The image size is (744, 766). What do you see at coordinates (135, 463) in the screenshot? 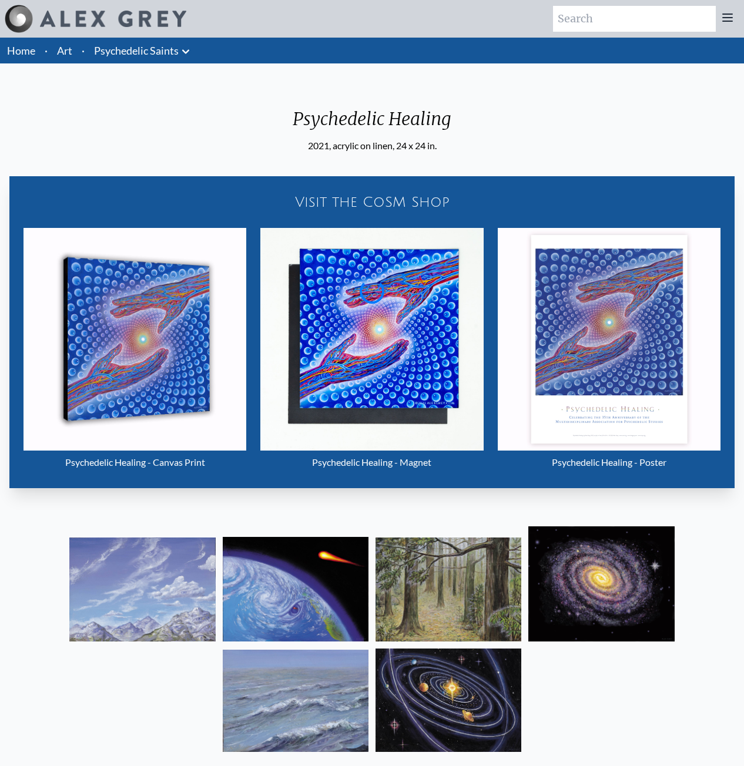
I see `div: Psychedelic Healing - Canvas Print` at bounding box center [135, 463].